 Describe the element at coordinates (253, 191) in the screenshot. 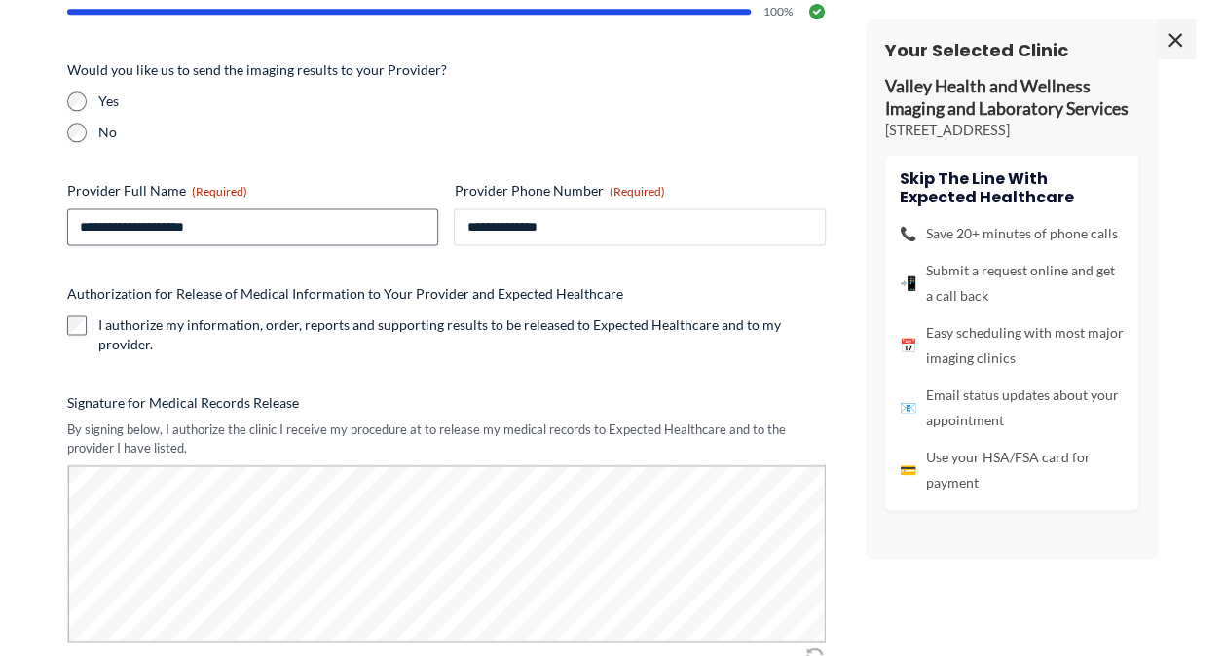

I see `label: Provider Full Name` at that location.